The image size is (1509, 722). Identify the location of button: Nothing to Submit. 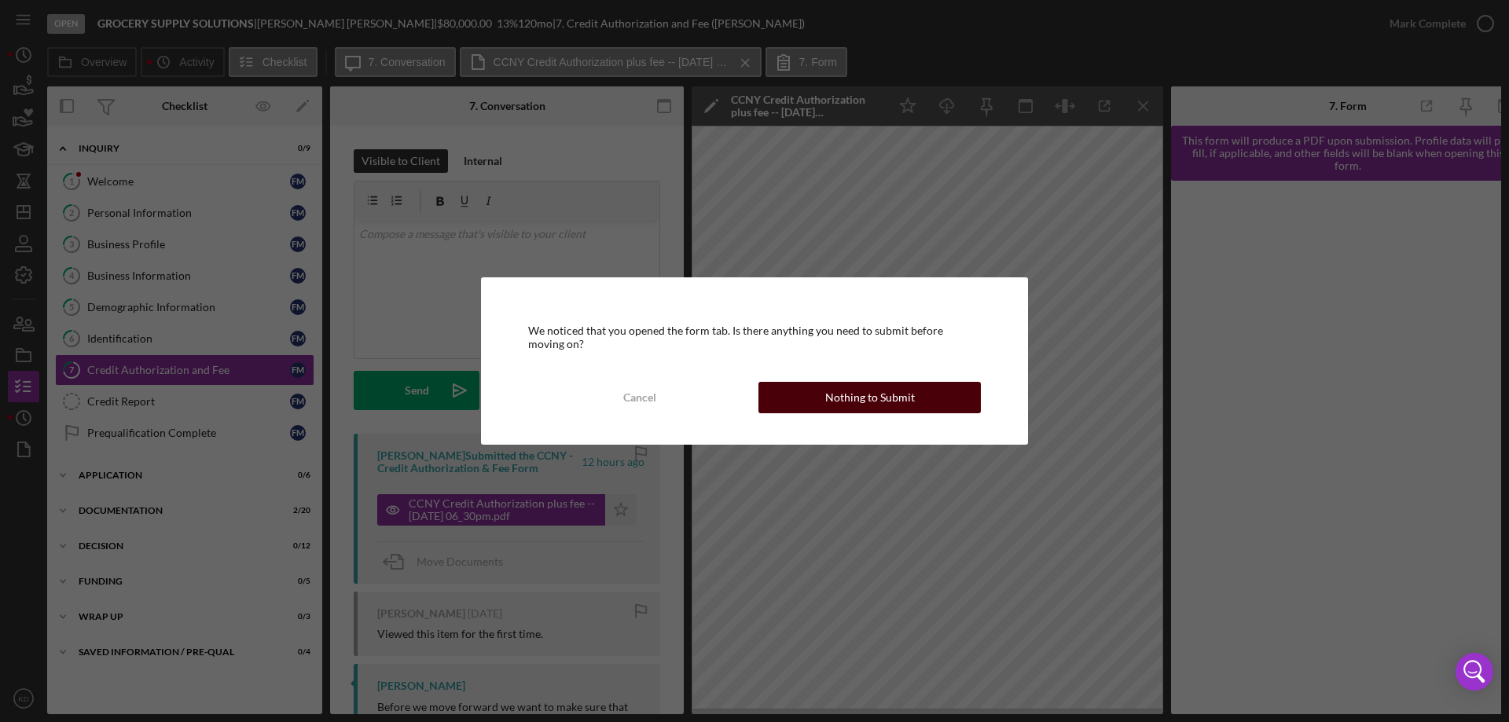
(869, 398).